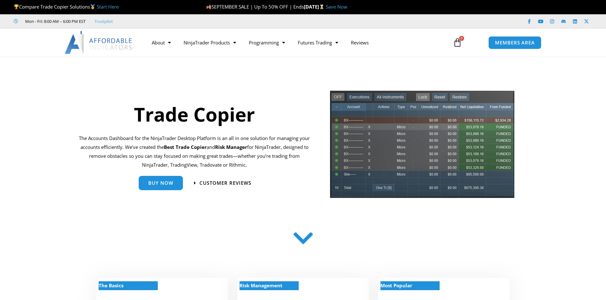  Describe the element at coordinates (99, 43) in the screenshot. I see `img: LogoAI | Affordable Indicators – NinjaTrader` at that location.